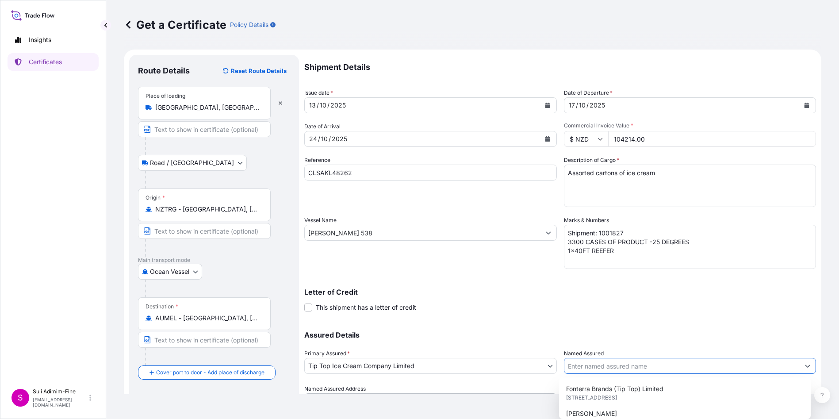 Image resolution: width=839 pixels, height=419 pixels. I want to click on input: Enter amount, so click(712, 139).